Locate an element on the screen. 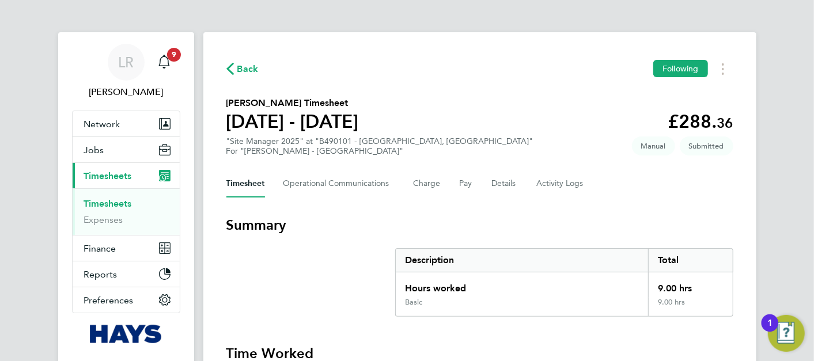  span: LR is located at coordinates (126, 62).